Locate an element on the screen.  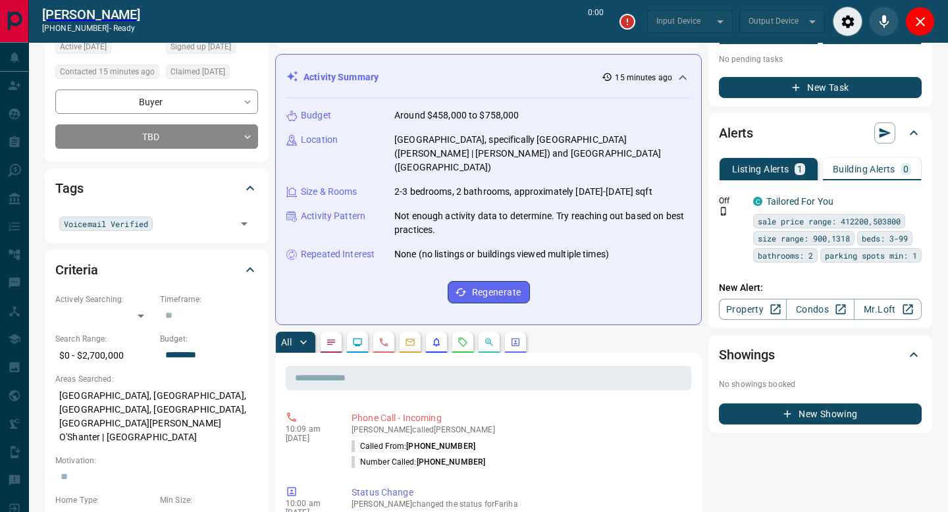
div: Audio Settings is located at coordinates (847, 21).